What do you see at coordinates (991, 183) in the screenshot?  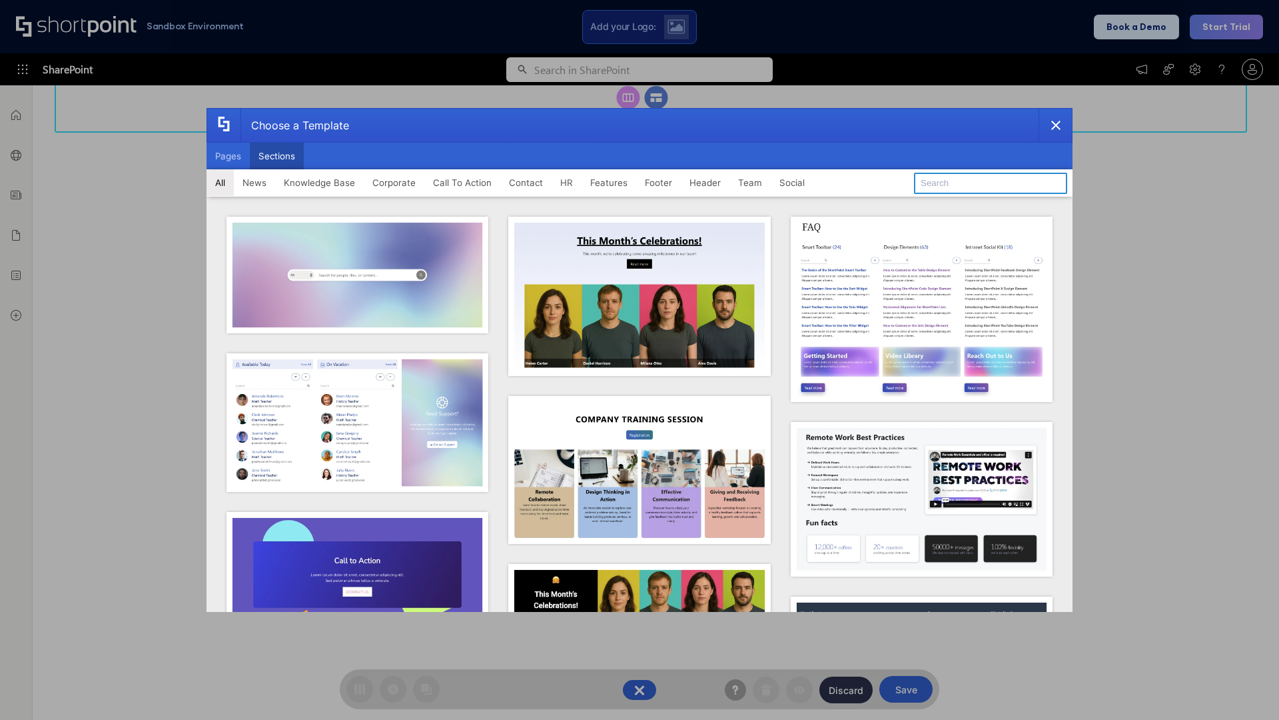 I see `input: Search` at bounding box center [991, 183].